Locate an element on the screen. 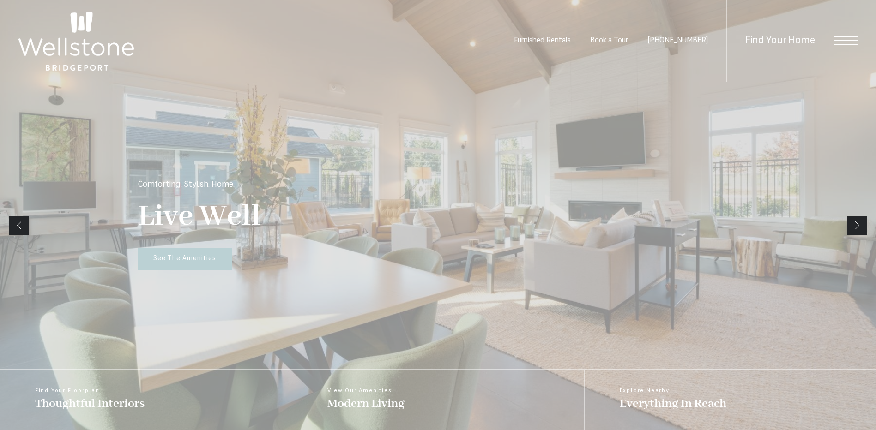 Image resolution: width=876 pixels, height=430 pixels. a: Previous is located at coordinates (19, 226).